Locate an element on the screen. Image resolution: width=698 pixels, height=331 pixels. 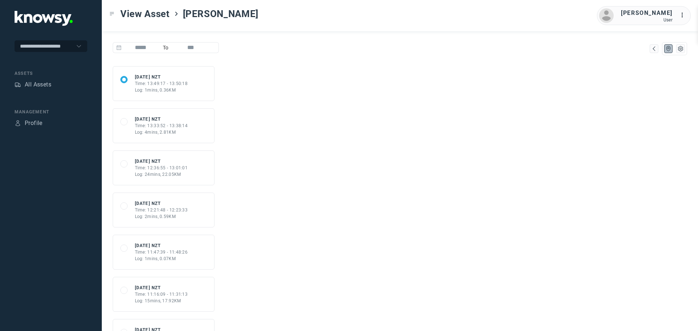
span: To is located at coordinates (166, 48).